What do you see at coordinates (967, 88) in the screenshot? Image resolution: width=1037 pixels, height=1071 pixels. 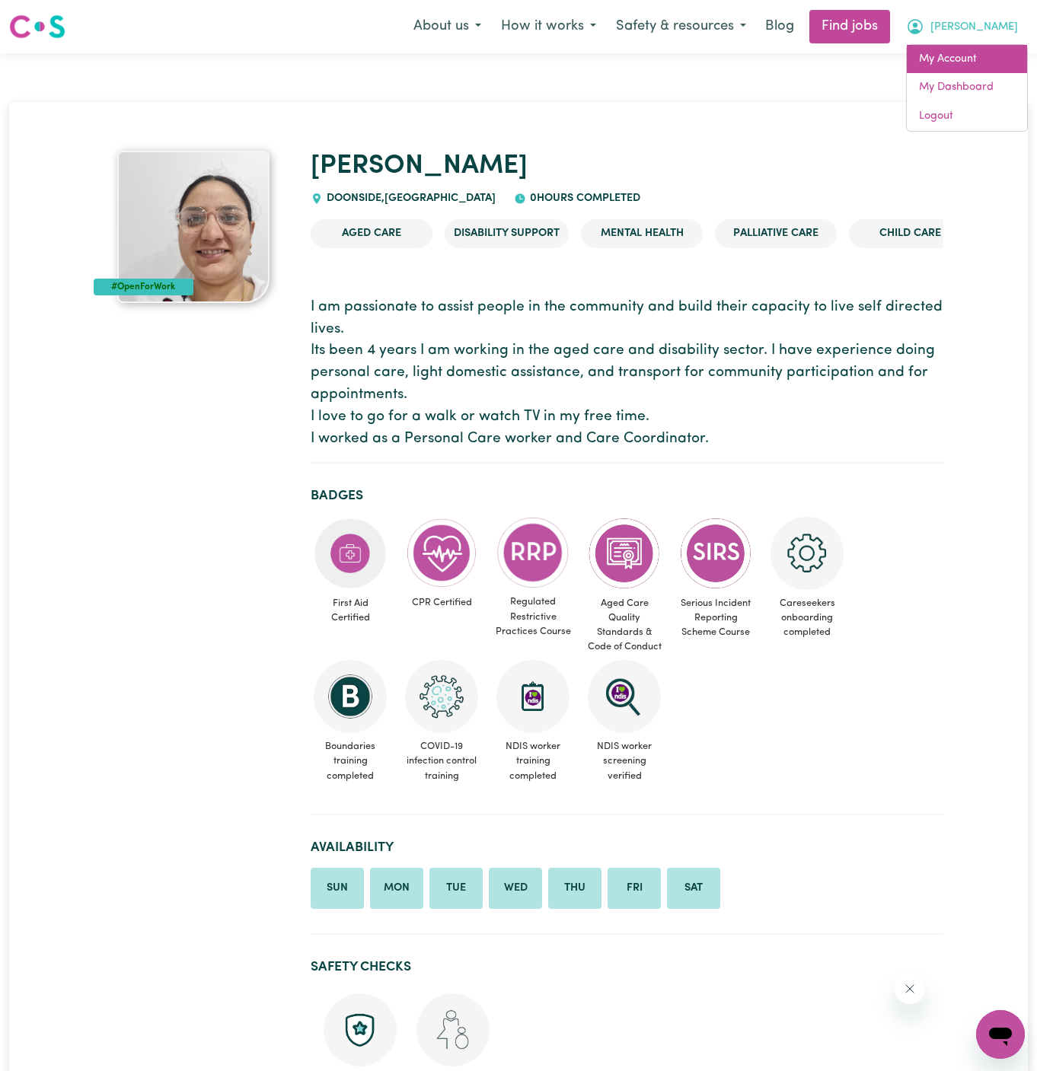 I see `a: My Dashboard` at bounding box center [967, 88].